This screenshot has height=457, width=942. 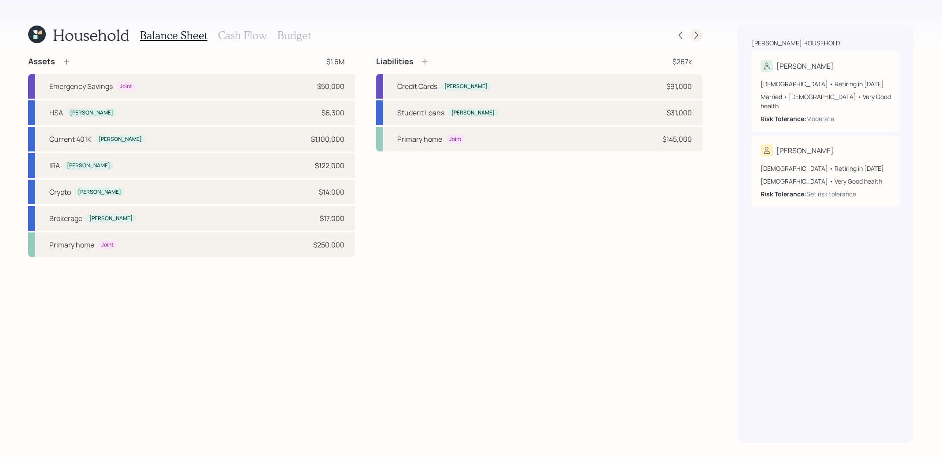 What do you see at coordinates (677, 139) in the screenshot?
I see `div: $145,000` at bounding box center [677, 139].